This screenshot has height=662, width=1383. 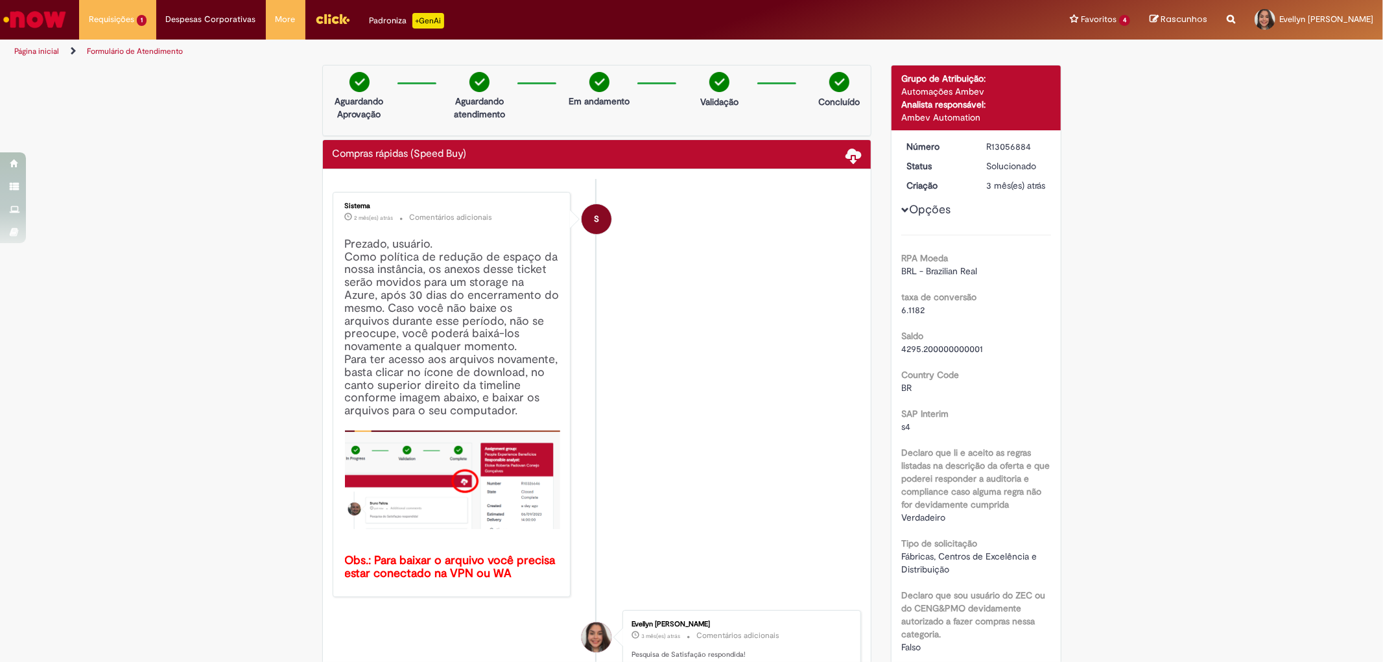 What do you see at coordinates (1016, 185) in the screenshot?
I see `time: 14/05/2025 15:53:01` at bounding box center [1016, 185].